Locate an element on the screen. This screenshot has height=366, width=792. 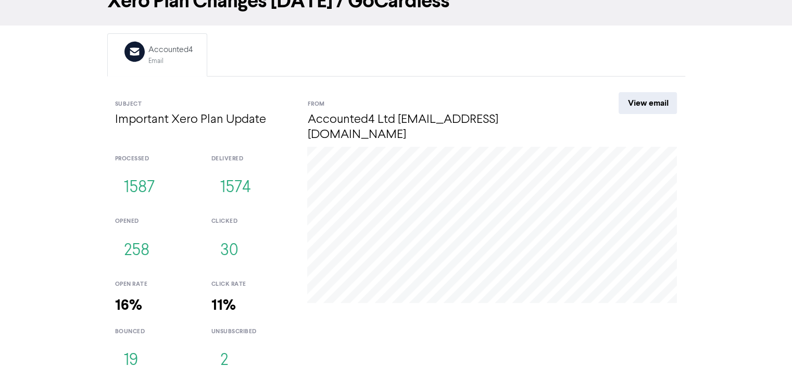
div: Accounted4 is located at coordinates (170, 50).